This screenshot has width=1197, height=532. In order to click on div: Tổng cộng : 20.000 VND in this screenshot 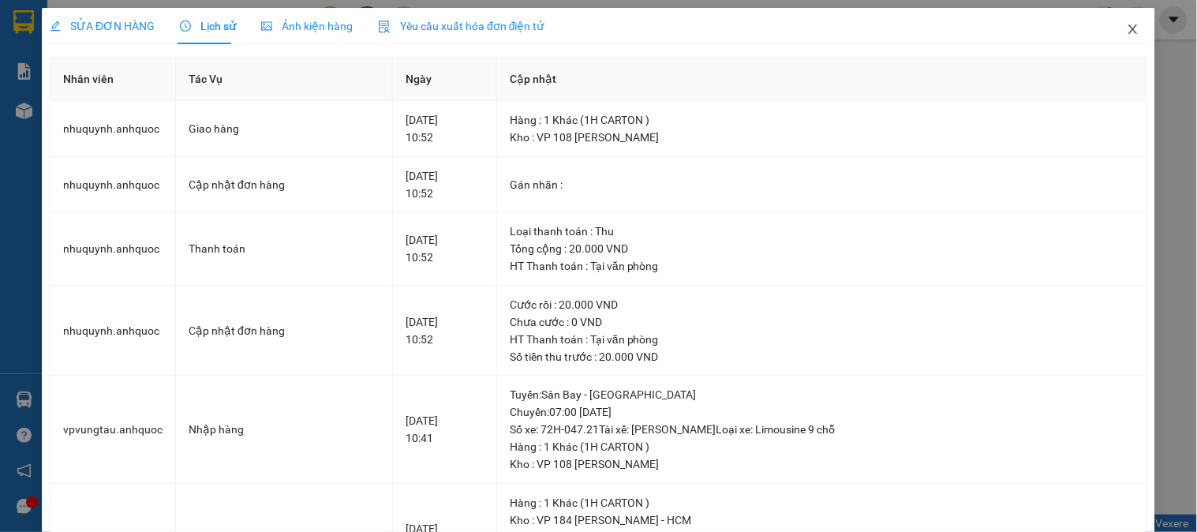, I will do `click(822, 249)`.